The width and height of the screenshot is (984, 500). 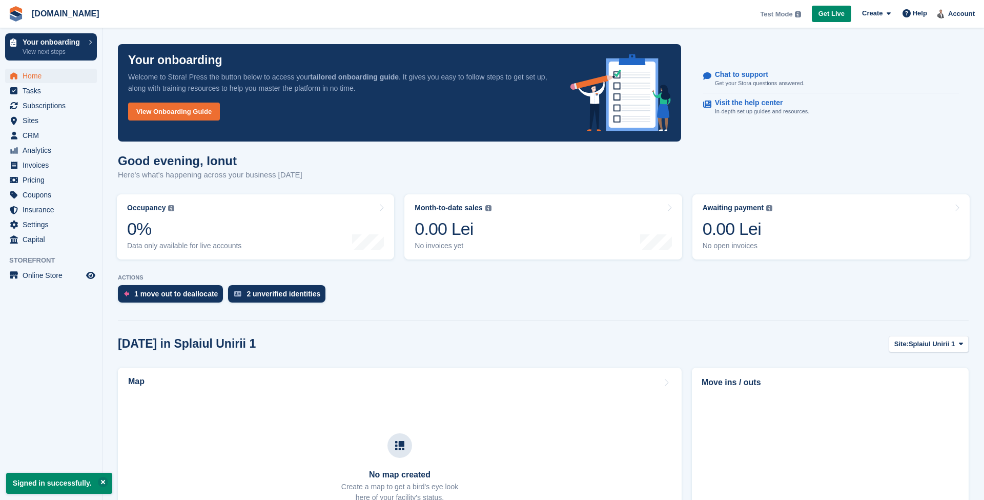 I want to click on span: Create, so click(x=872, y=13).